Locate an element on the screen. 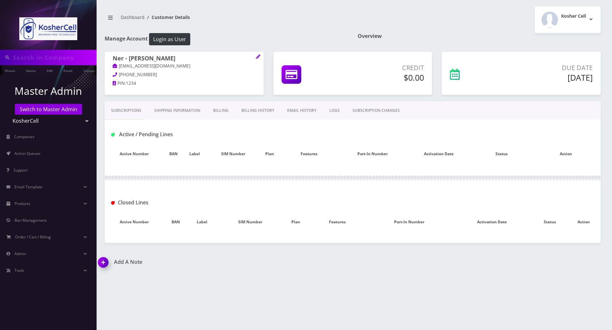  button: Kosher Cell is located at coordinates (567, 20).